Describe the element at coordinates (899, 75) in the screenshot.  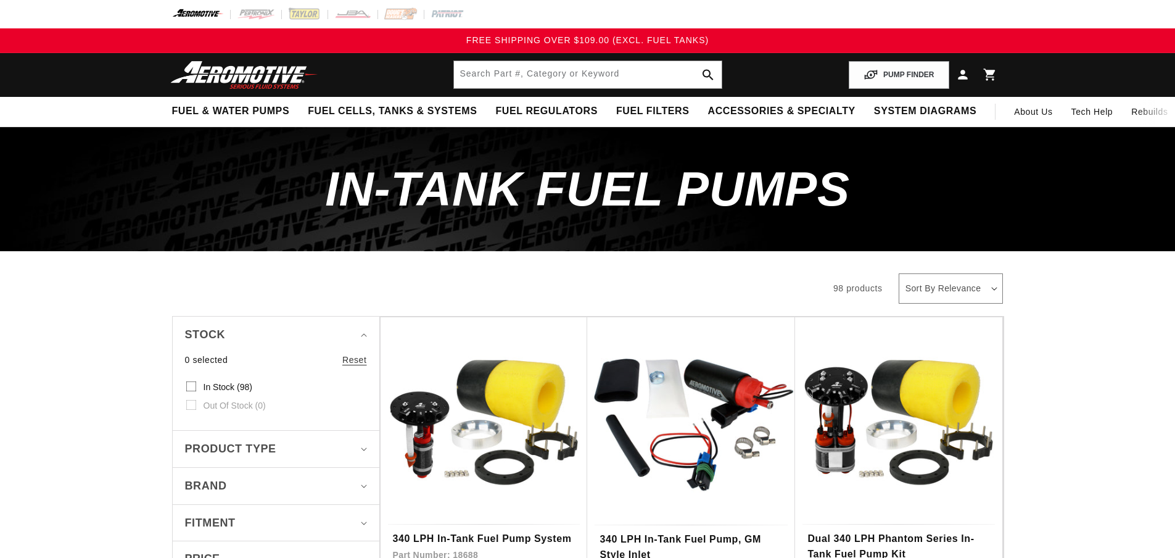
I see `button: PUMP FINDER` at that location.